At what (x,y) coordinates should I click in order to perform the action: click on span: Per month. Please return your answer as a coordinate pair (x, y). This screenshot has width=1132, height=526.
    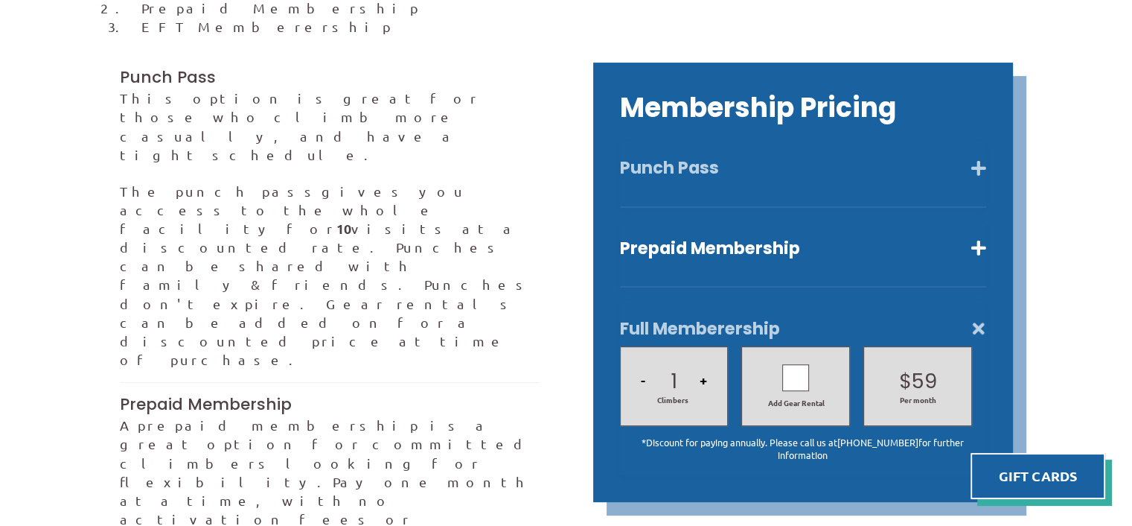
    Looking at the image, I should click on (918, 401).